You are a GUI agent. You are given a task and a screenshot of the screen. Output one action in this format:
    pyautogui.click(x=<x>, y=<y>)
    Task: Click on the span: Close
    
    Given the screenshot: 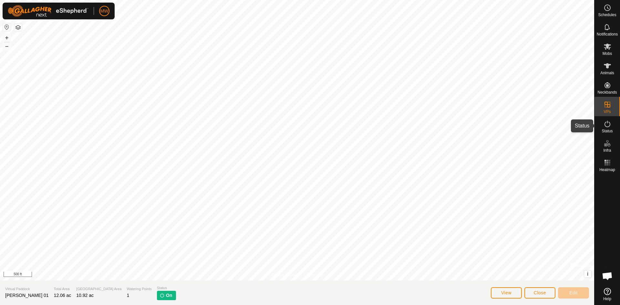 What is the action you would take?
    pyautogui.click(x=540, y=293)
    